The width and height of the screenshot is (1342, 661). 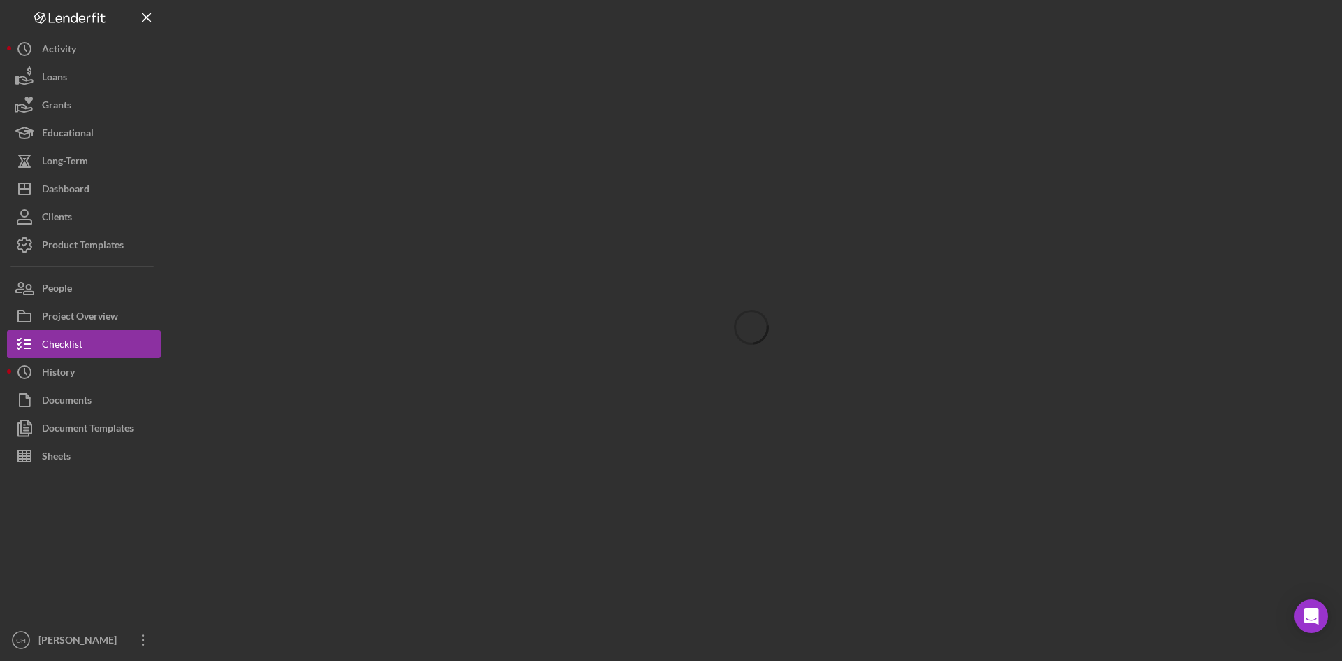 I want to click on div: People, so click(x=57, y=289).